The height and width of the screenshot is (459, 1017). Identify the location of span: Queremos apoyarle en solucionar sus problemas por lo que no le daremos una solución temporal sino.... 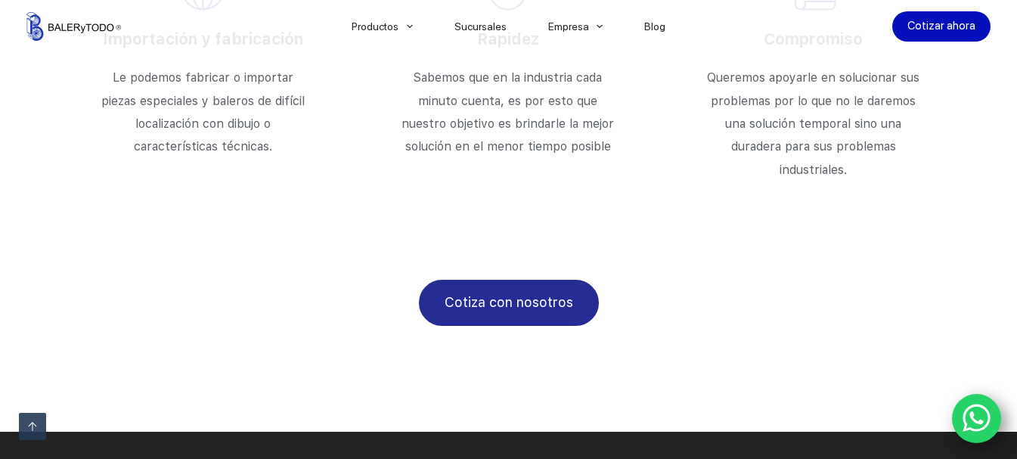
(815, 123).